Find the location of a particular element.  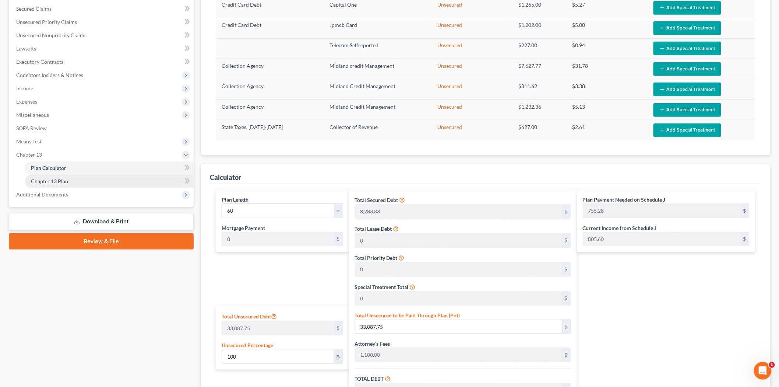

td: $2.61 is located at coordinates (607, 130).